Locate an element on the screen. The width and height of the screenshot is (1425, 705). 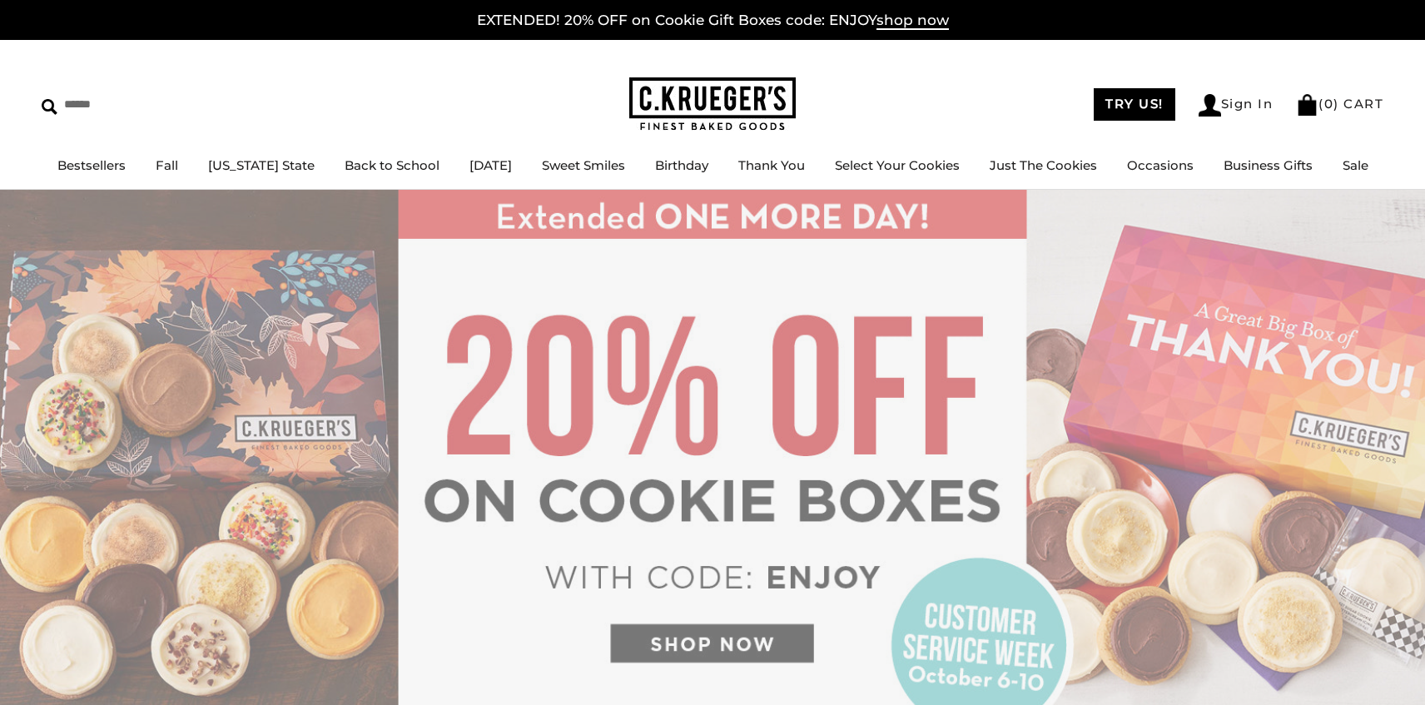
a: Bestsellers is located at coordinates (92, 165).